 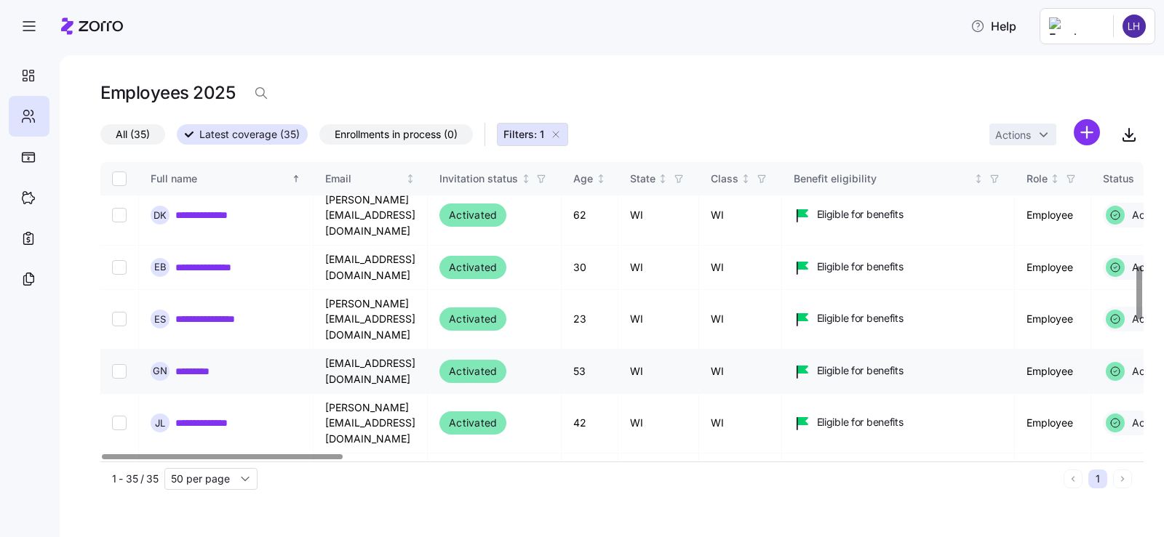 I want to click on th: RoleNot sorted, so click(x=1052, y=179).